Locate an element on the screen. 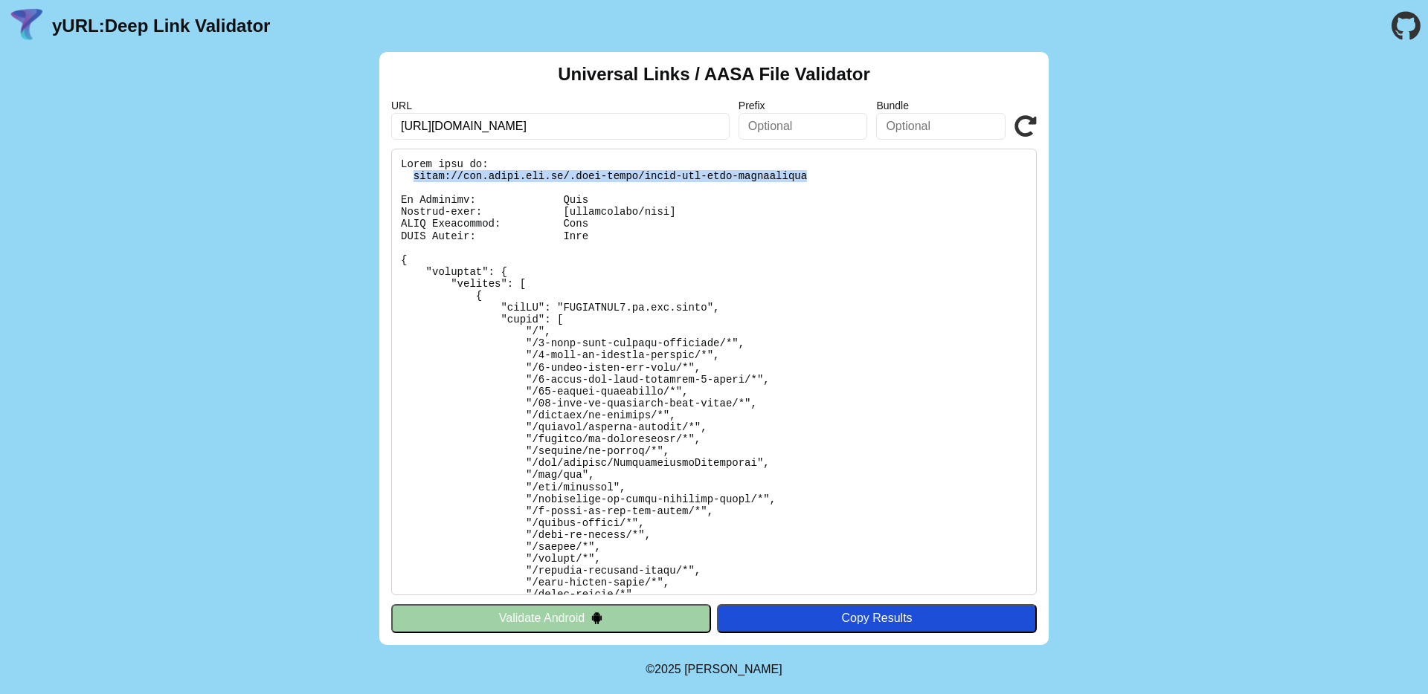  div: Copy Results is located at coordinates (877, 619).